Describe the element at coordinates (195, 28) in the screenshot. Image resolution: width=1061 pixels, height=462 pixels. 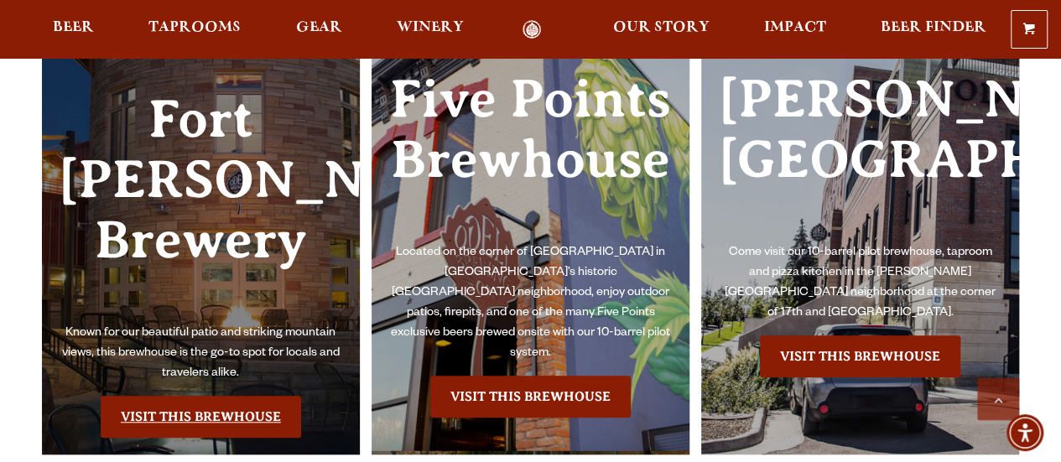
I see `span: Taprooms` at that location.